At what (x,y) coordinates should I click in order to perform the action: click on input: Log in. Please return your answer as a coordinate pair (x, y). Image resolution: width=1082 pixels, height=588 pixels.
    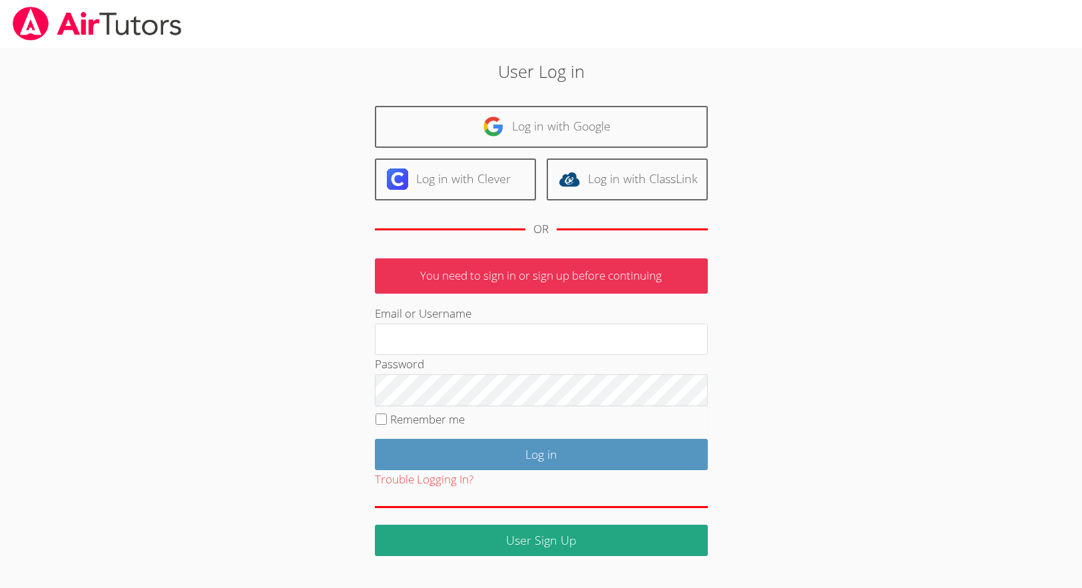
    Looking at the image, I should click on (542, 454).